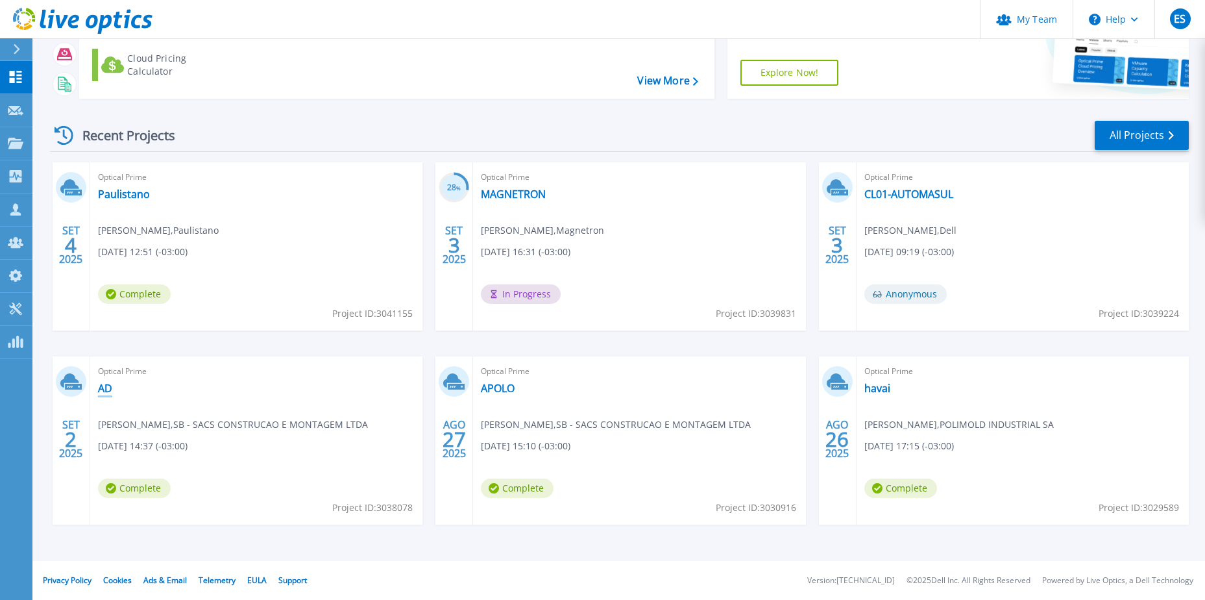 This screenshot has height=600, width=1205. What do you see at coordinates (454, 439) in the screenshot?
I see `span: 27` at bounding box center [454, 439].